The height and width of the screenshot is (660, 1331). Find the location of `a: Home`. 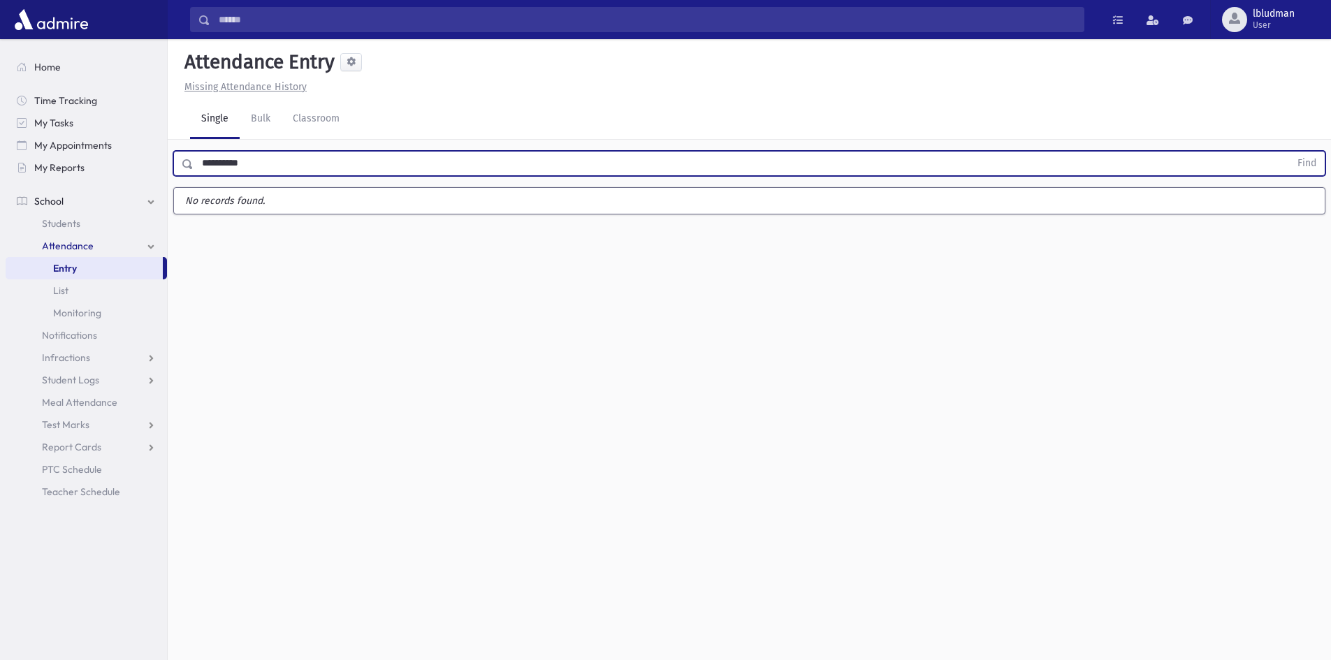

a: Home is located at coordinates (86, 67).